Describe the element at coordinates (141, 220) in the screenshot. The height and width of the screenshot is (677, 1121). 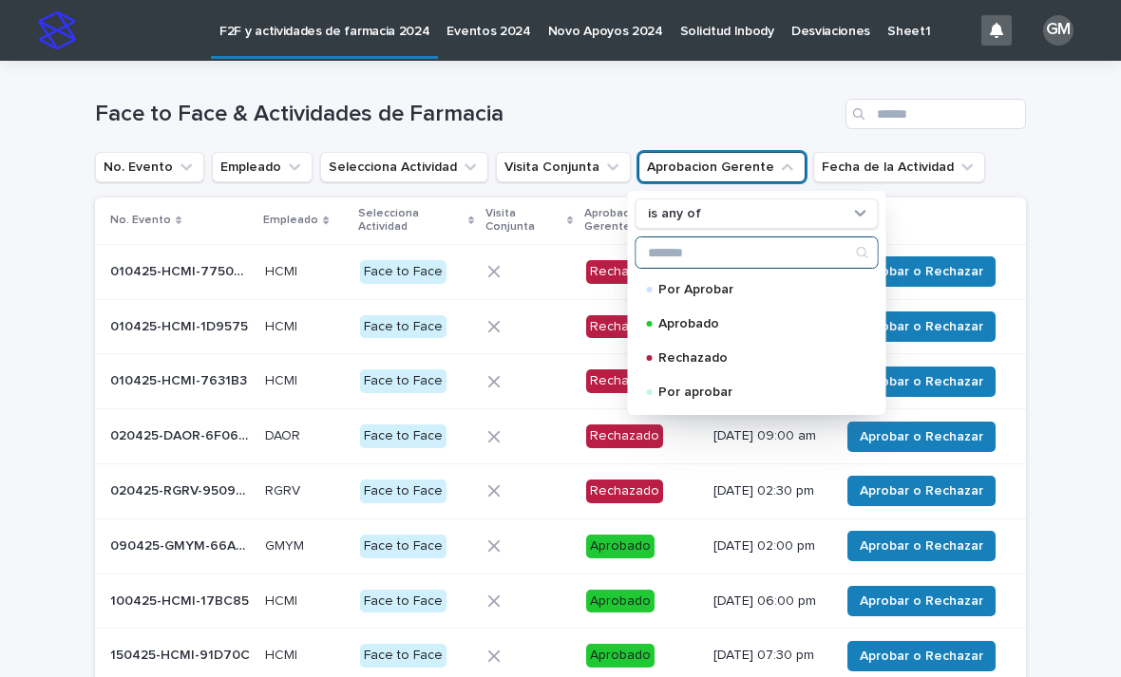
I see `p: No. Evento` at that location.